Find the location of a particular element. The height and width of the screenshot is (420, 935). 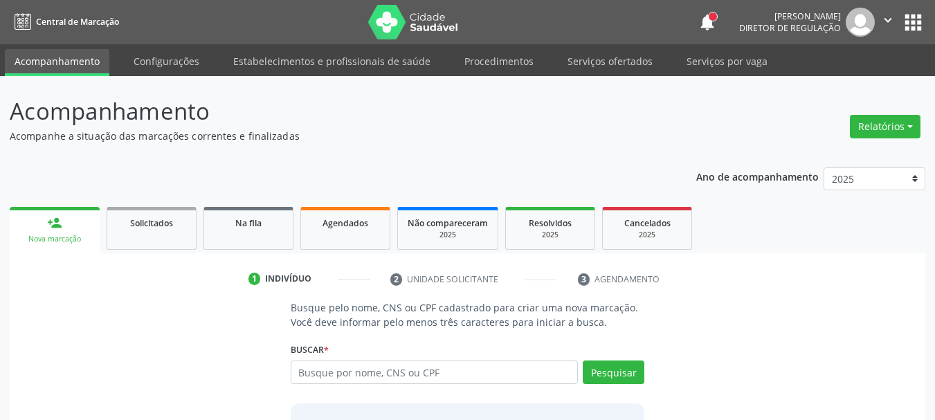

button: notifications is located at coordinates (707, 22).